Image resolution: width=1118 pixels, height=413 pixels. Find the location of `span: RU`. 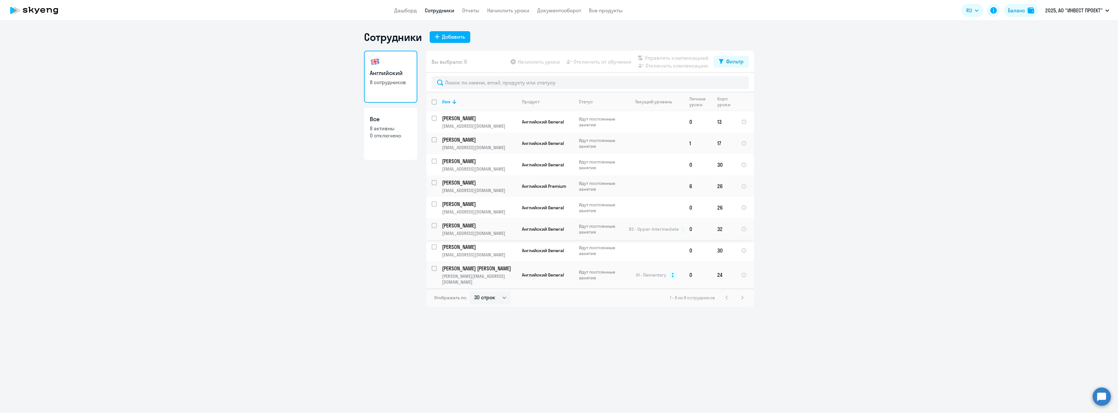

span: RU is located at coordinates (970, 10).